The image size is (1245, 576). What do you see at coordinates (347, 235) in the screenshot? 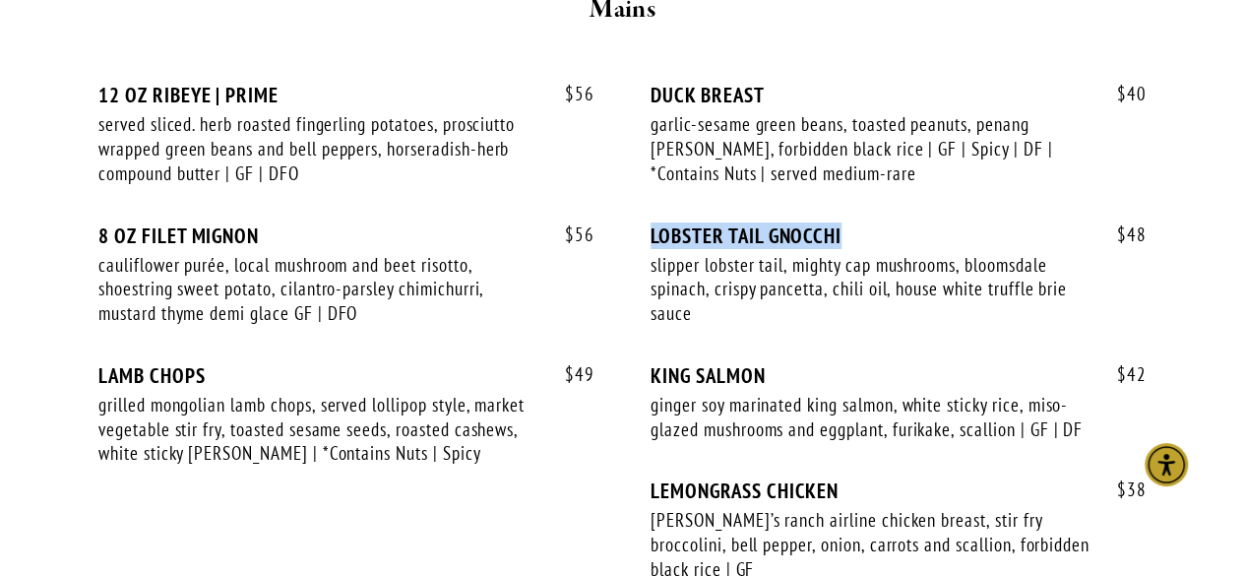
I see `div: 8 OZ FILET MIGNON` at bounding box center [347, 235].